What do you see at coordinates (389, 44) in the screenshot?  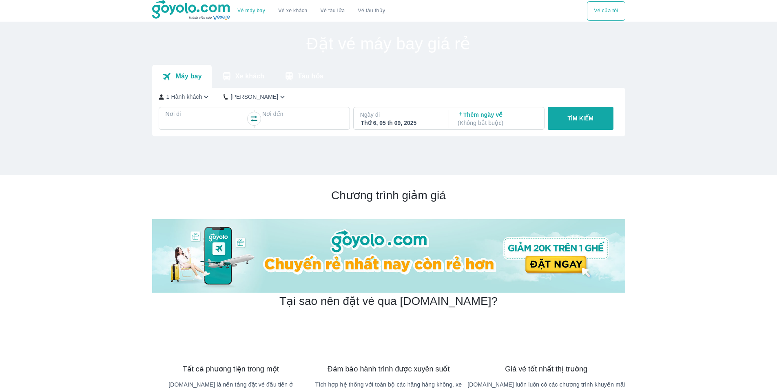 I see `h1: Đặt vé máy bay giá rẻ` at bounding box center [389, 44].